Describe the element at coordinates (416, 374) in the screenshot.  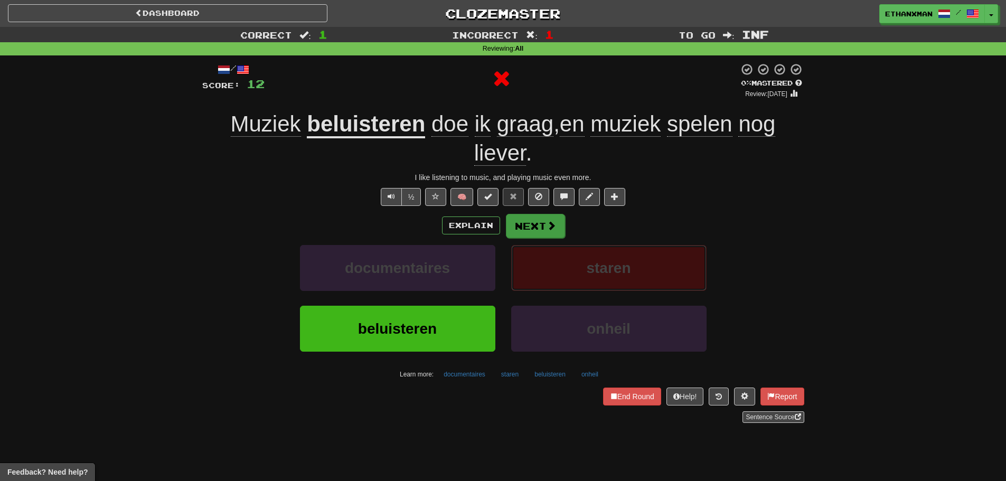
I see `small: Learn more:` at that location.